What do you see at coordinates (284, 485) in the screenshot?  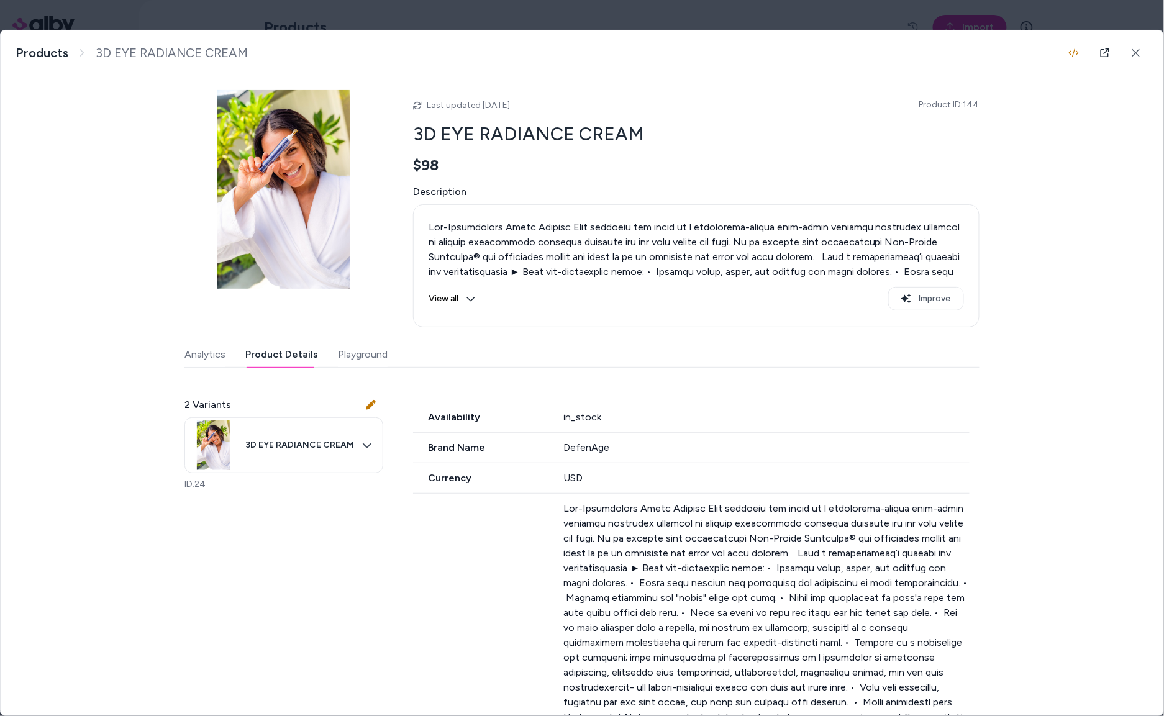 I see `p: ID: 24` at bounding box center [284, 485].